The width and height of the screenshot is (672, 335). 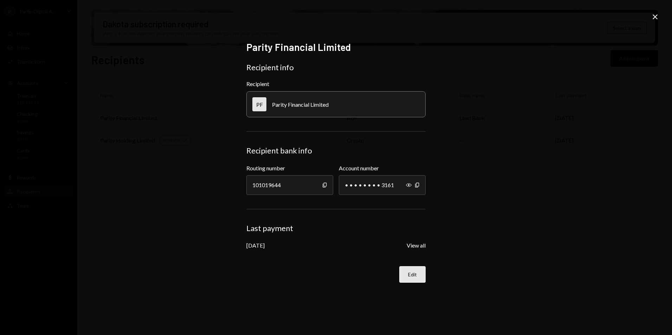 What do you see at coordinates (412, 274) in the screenshot?
I see `button: Edit` at bounding box center [412, 274].